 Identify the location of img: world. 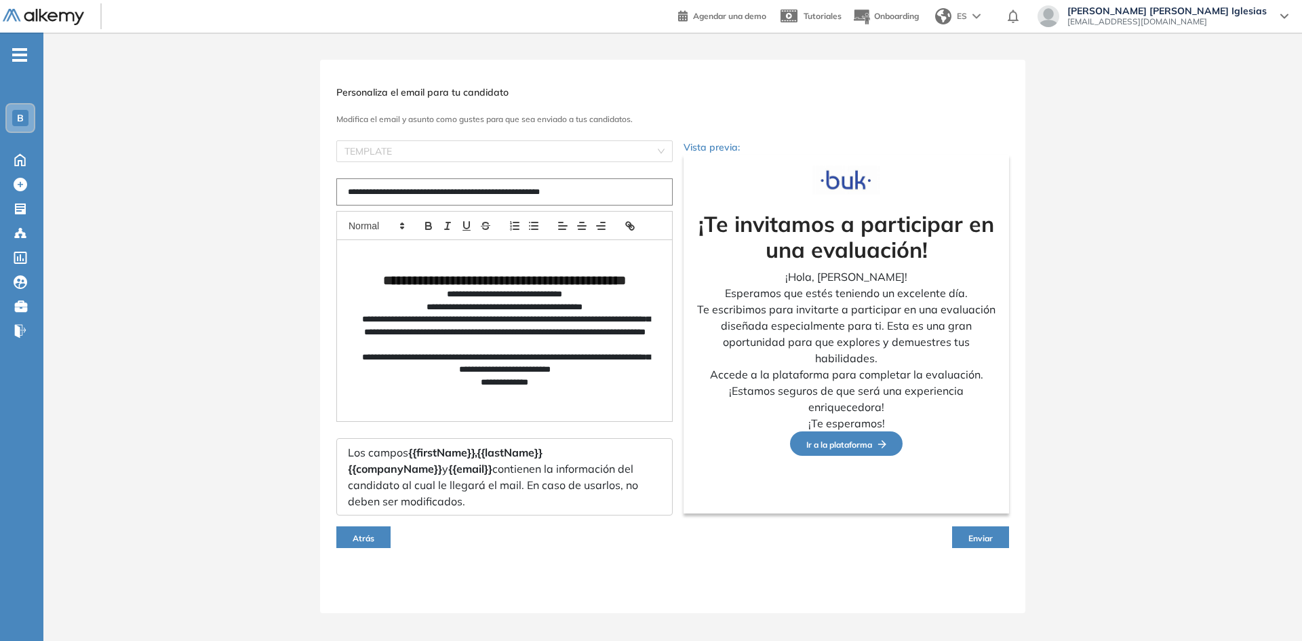
(943, 16).